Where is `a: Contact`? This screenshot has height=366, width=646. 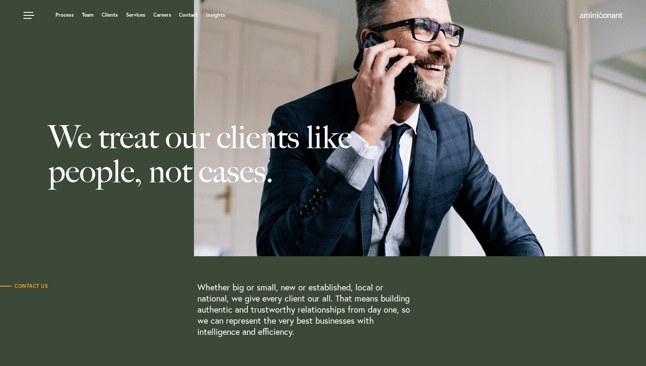 a: Contact is located at coordinates (188, 15).